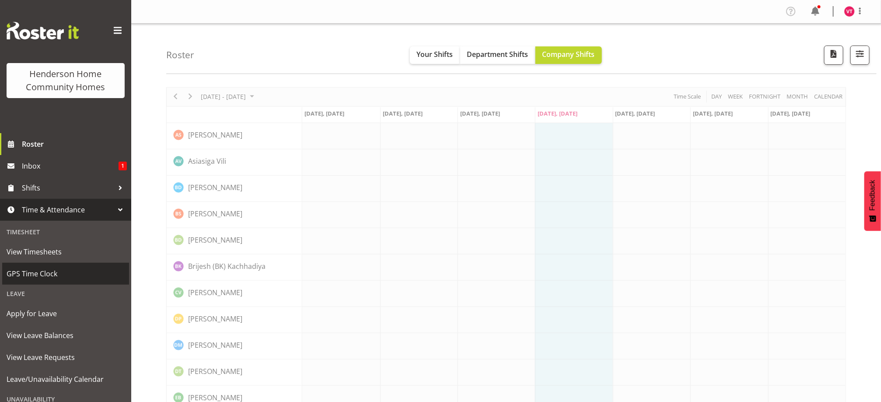  I want to click on a: View Leave Requests, so click(66, 357).